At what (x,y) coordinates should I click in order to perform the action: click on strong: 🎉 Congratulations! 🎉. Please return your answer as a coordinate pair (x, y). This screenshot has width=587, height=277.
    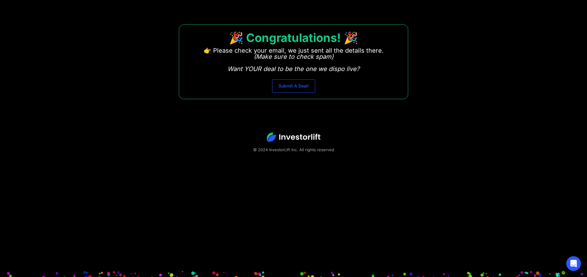
    Looking at the image, I should click on (293, 38).